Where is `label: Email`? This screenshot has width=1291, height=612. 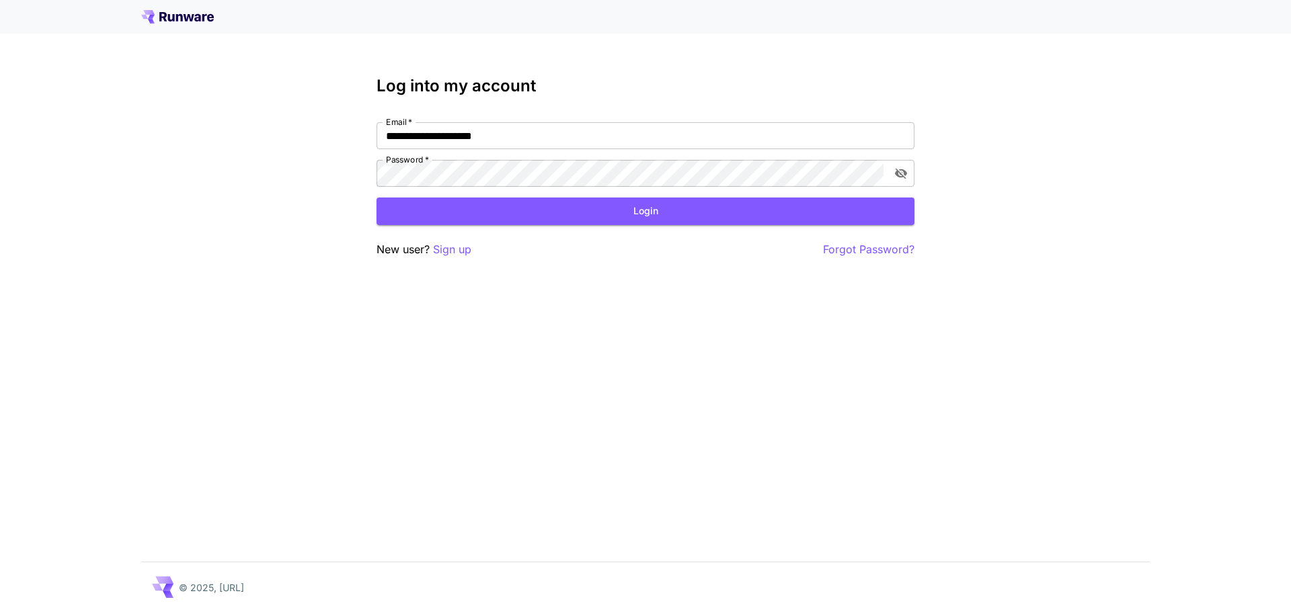 label: Email is located at coordinates (399, 122).